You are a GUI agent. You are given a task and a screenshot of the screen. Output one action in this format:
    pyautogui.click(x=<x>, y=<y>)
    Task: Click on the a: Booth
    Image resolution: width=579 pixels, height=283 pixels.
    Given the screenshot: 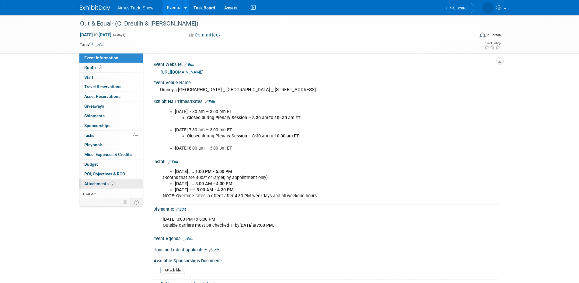 What is the action you would take?
    pyautogui.click(x=111, y=68)
    